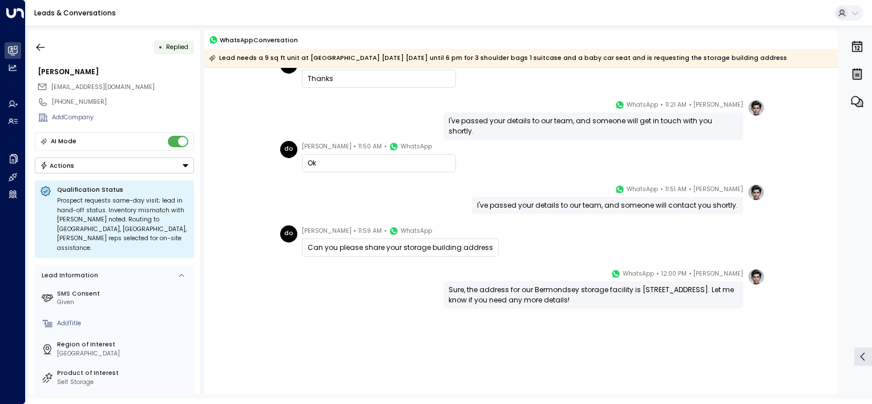 The height and width of the screenshot is (404, 872). Describe the element at coordinates (103, 87) in the screenshot. I see `span: deepuousephzx@gmail.com` at that location.